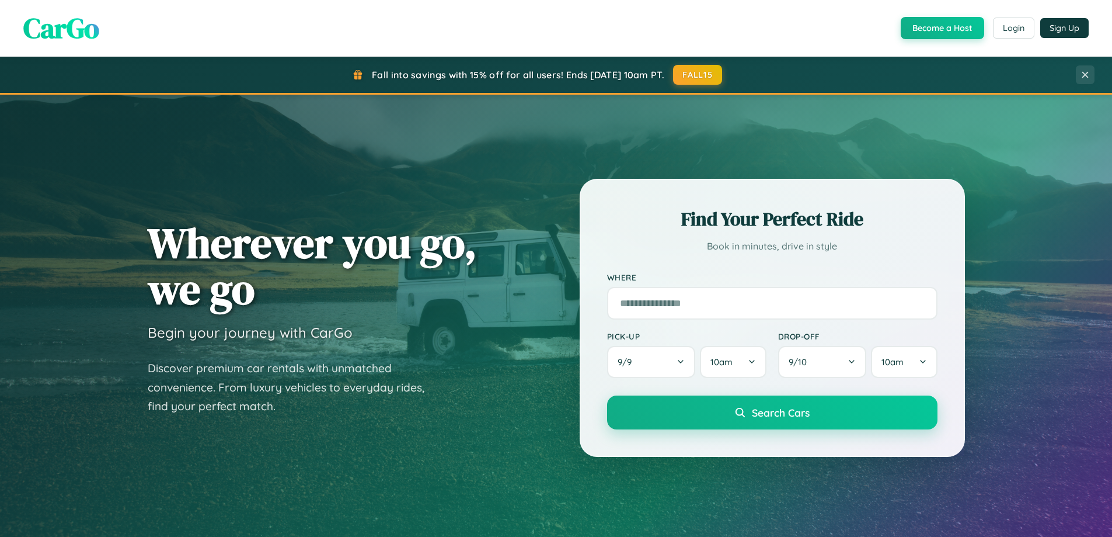 The image size is (1112, 537). Describe the element at coordinates (800, 361) in the screenshot. I see `span: 9 / 10` at that location.